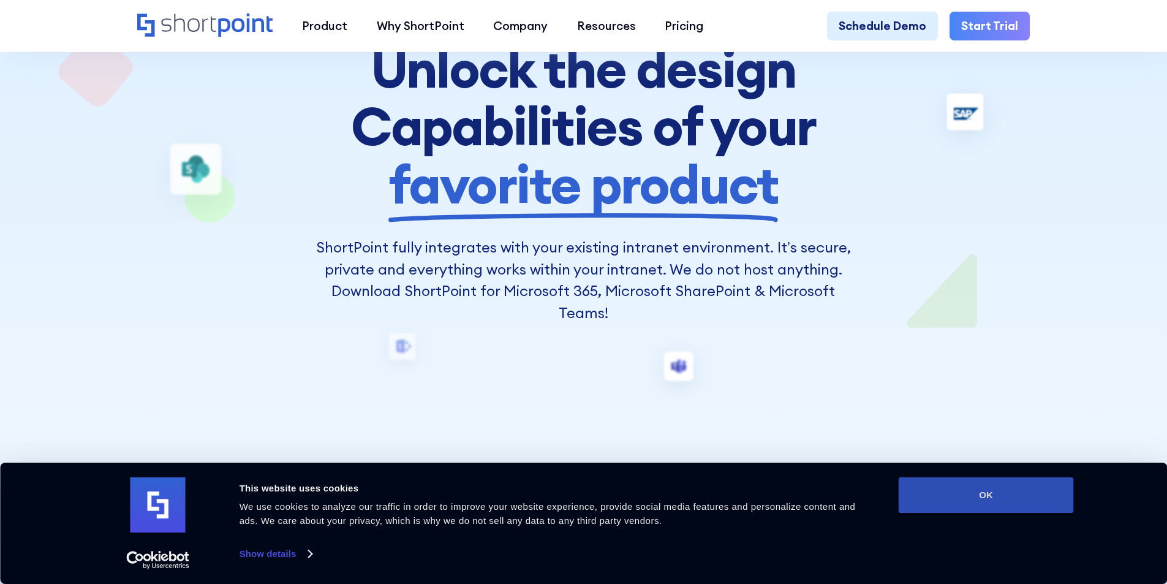  I want to click on button: OK, so click(986, 495).